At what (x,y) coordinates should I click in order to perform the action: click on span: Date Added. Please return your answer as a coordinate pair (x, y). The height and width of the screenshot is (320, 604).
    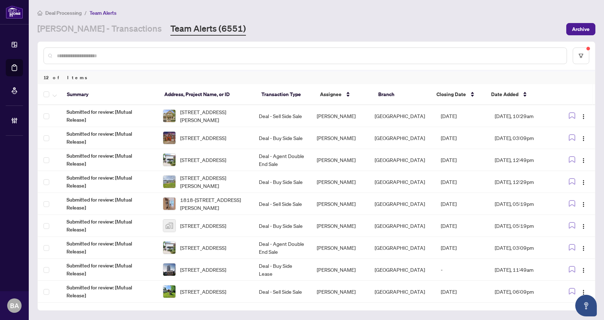
    Looking at the image, I should click on (505, 94).